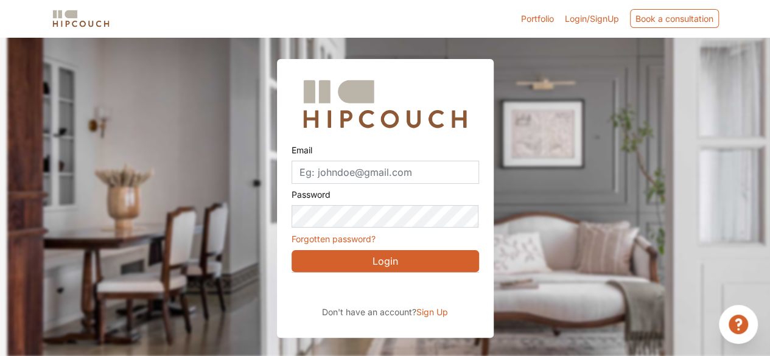 The width and height of the screenshot is (770, 356). What do you see at coordinates (385, 104) in the screenshot?
I see `img: Hipcouch Logo` at bounding box center [385, 104].